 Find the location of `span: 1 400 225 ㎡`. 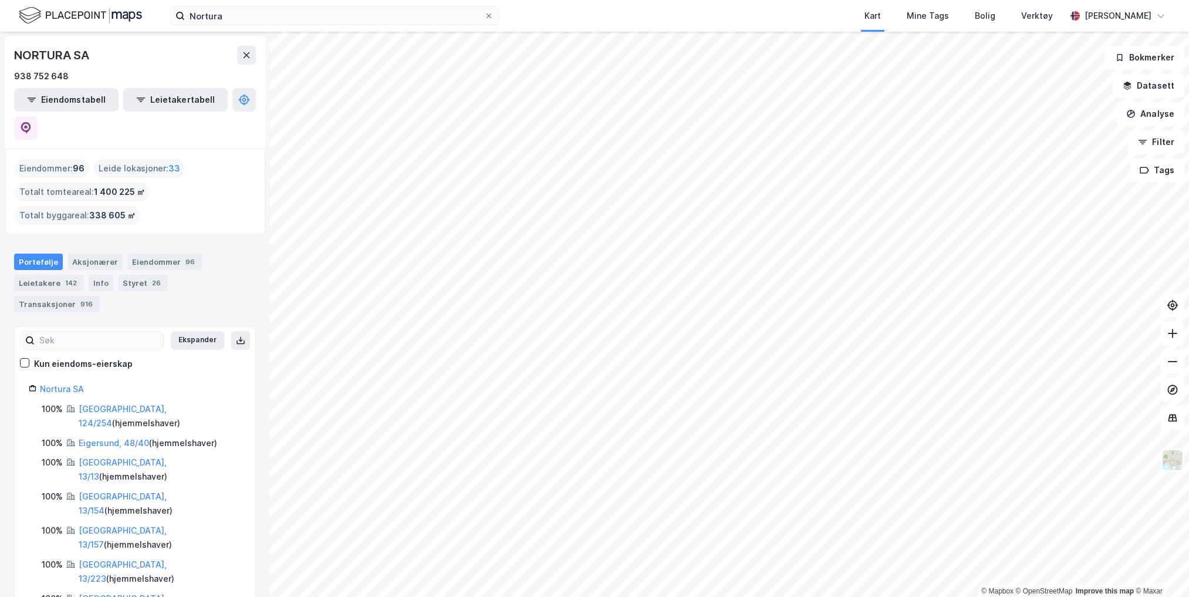

span: 1 400 225 ㎡ is located at coordinates (119, 192).